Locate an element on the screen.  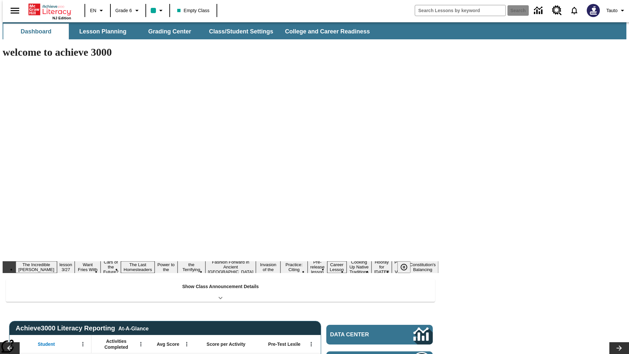
button: Slide 1 The Incredible Kellee Edwards is located at coordinates (36, 267).